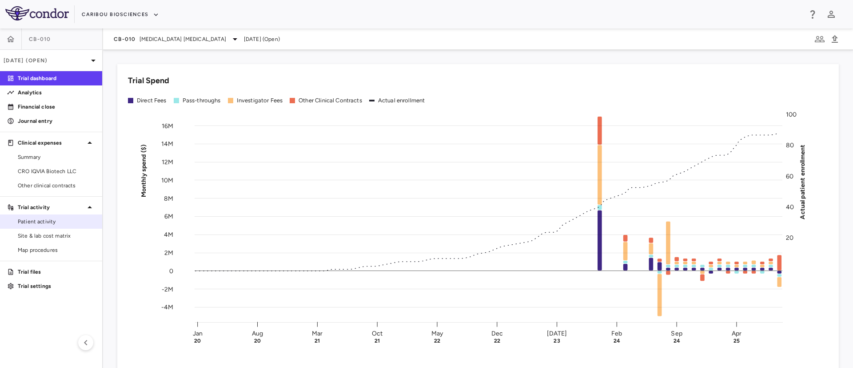  I want to click on button: Caribou Biosciences, so click(120, 15).